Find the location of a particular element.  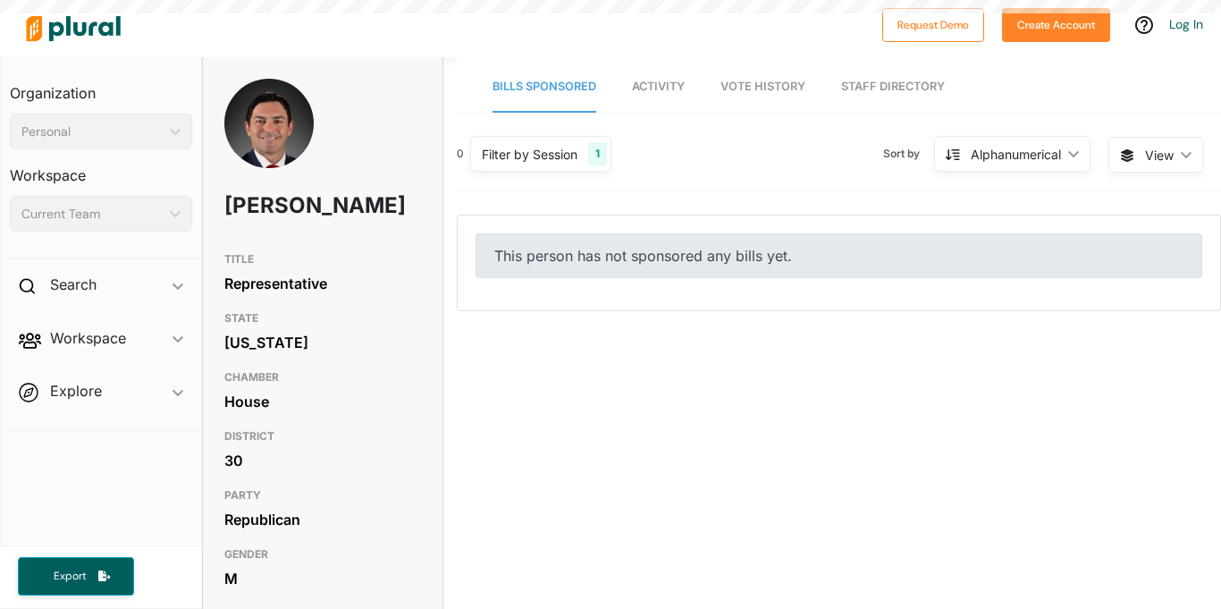

div: Personal is located at coordinates (92, 131).